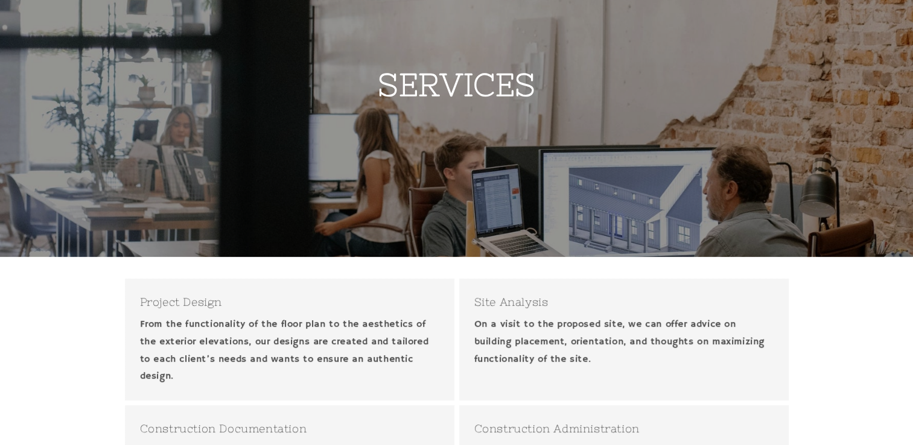  I want to click on p: On a visit to the proposed site, we can offer advice on building placement, orientation, and thou..., so click(624, 342).